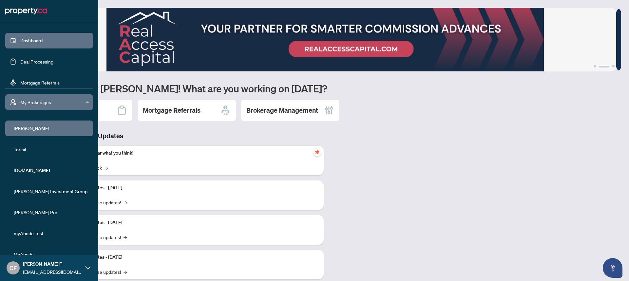  I want to click on a: Deal Processing, so click(37, 62).